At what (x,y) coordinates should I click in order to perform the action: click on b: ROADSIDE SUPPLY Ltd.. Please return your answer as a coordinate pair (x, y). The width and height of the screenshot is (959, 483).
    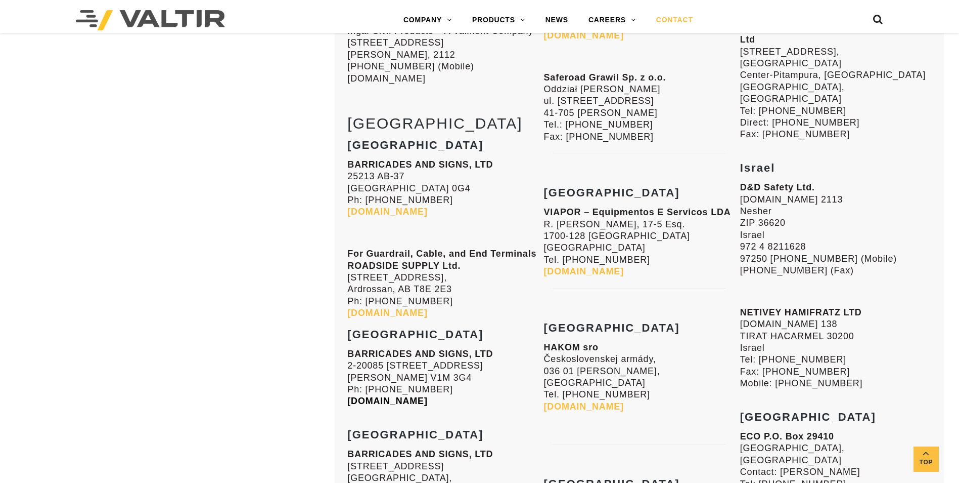
    Looking at the image, I should click on (404, 266).